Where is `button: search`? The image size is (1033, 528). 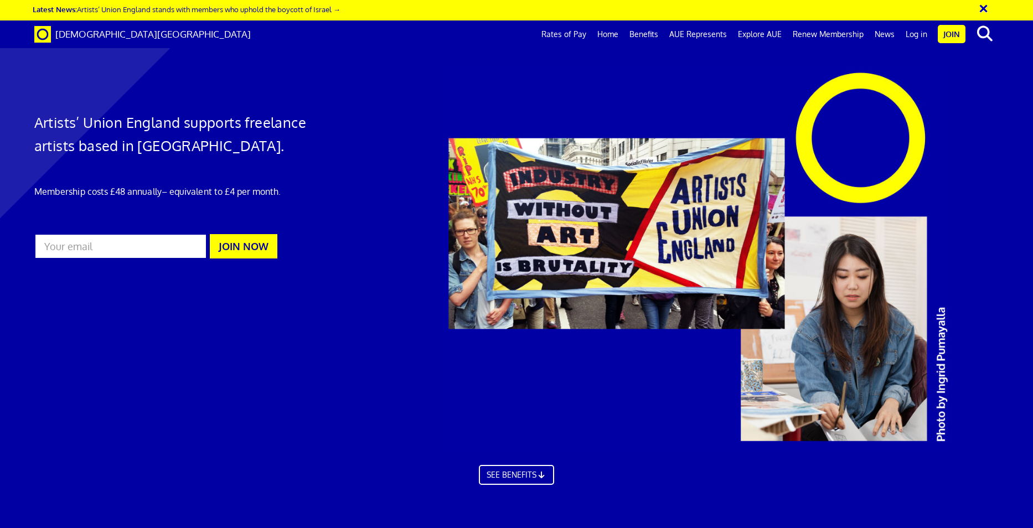
button: search is located at coordinates (985, 34).